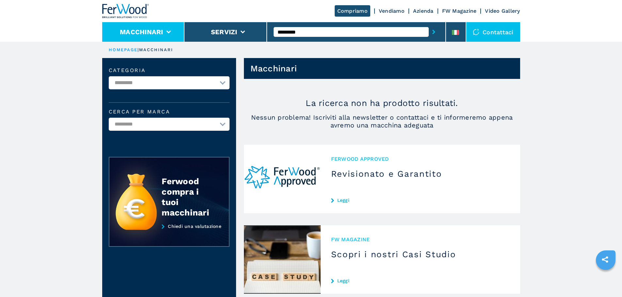 The image size is (622, 297). Describe the element at coordinates (392, 11) in the screenshot. I see `a: Vendiamo` at that location.